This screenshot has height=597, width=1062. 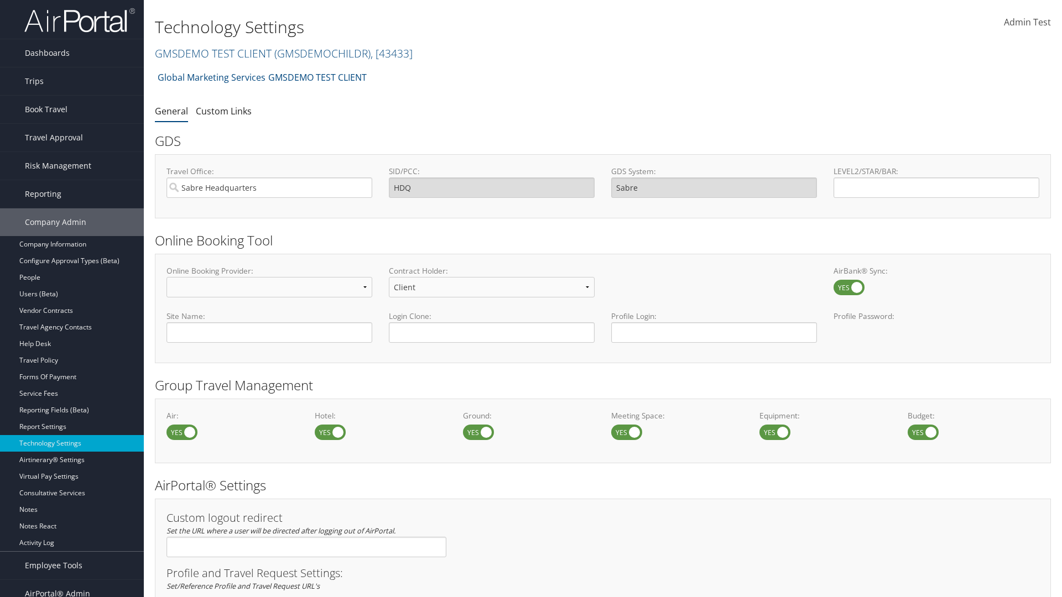 What do you see at coordinates (603, 574) in the screenshot?
I see `h3: Profile and Travel Request Settings:` at bounding box center [603, 574].